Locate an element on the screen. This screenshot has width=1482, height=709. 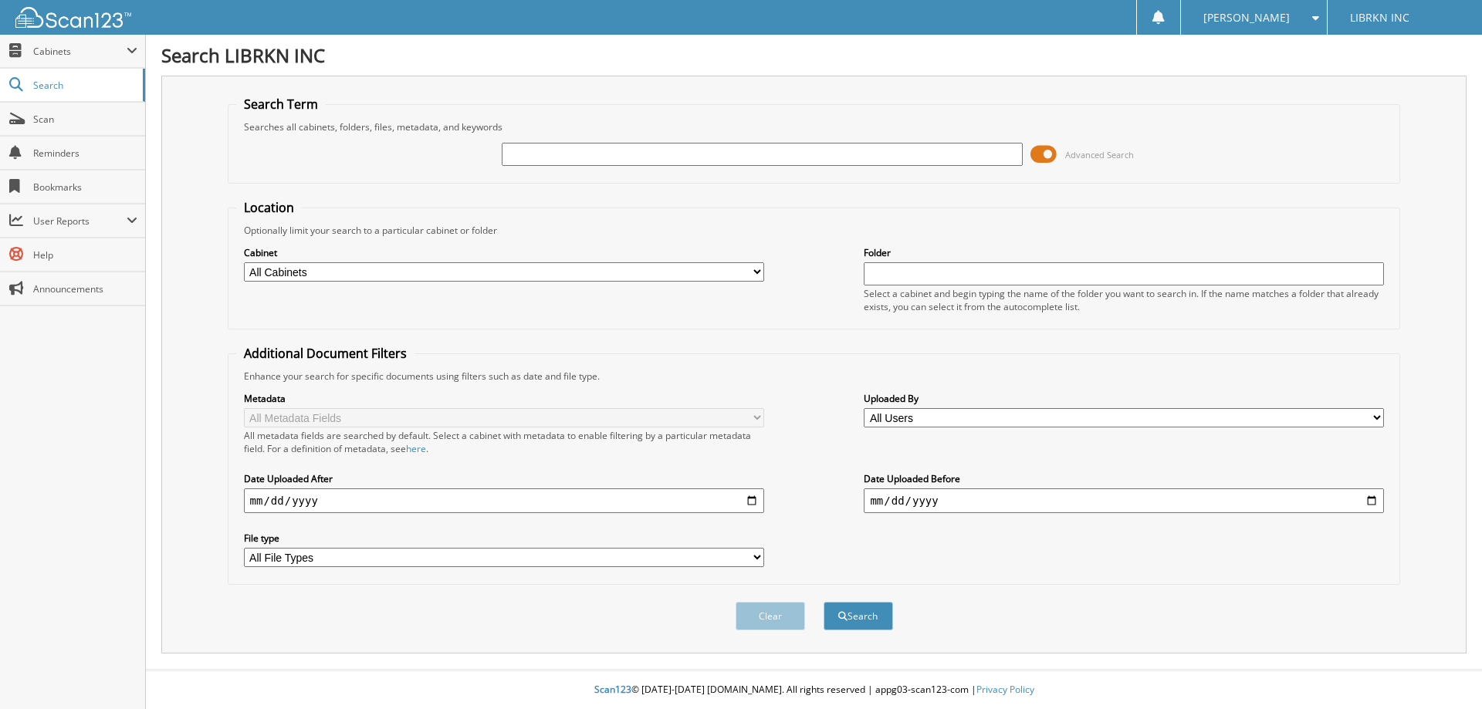
img: scan123-logo-white.svg is located at coordinates (73, 17).